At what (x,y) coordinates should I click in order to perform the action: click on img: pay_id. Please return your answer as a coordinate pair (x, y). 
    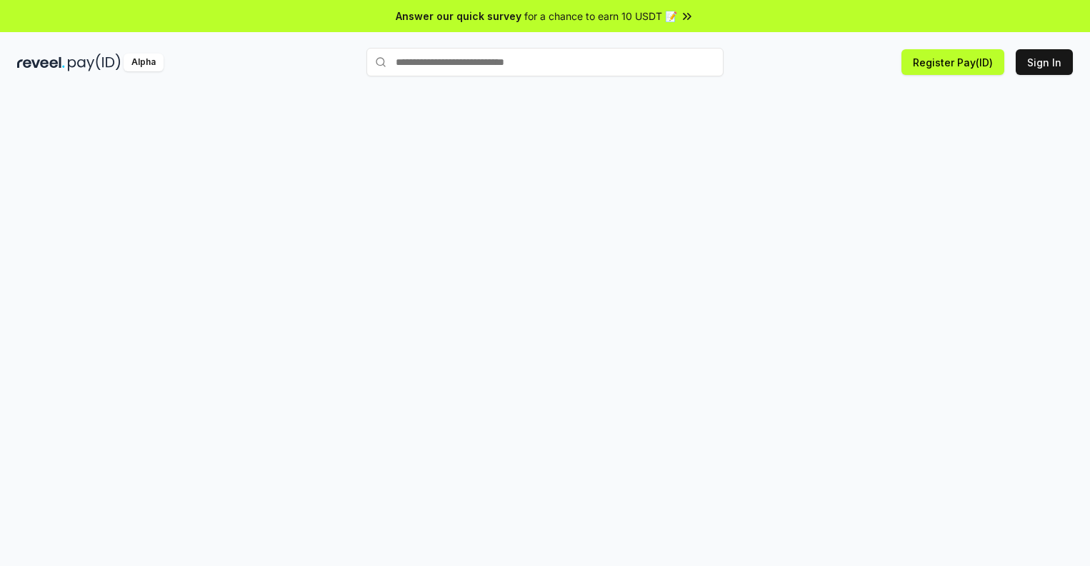
    Looking at the image, I should click on (94, 62).